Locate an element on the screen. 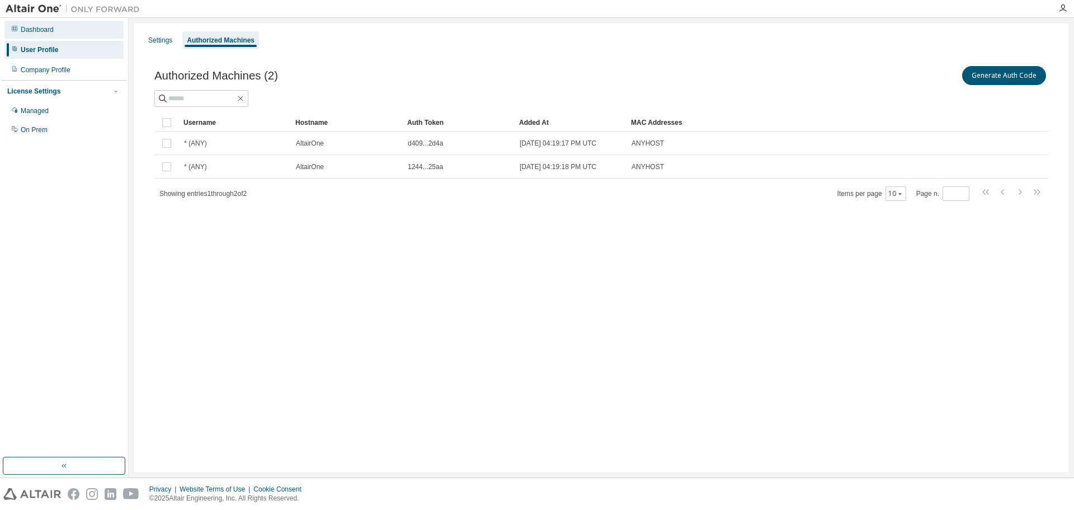  div: User Profile is located at coordinates (39, 50).